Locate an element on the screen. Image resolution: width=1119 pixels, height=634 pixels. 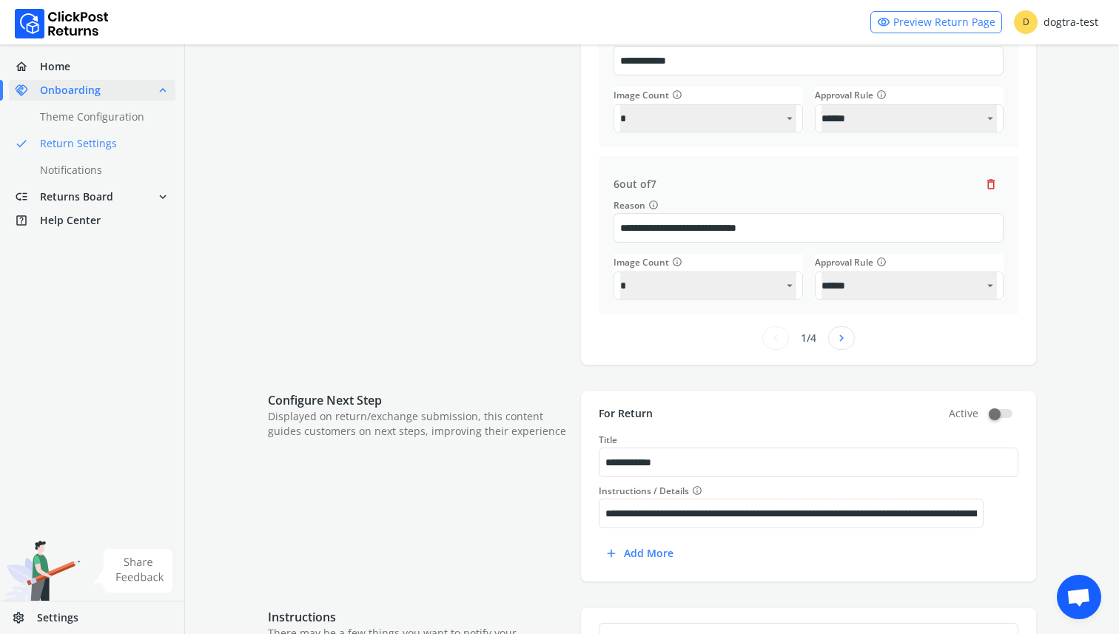
span: D is located at coordinates (1026, 22).